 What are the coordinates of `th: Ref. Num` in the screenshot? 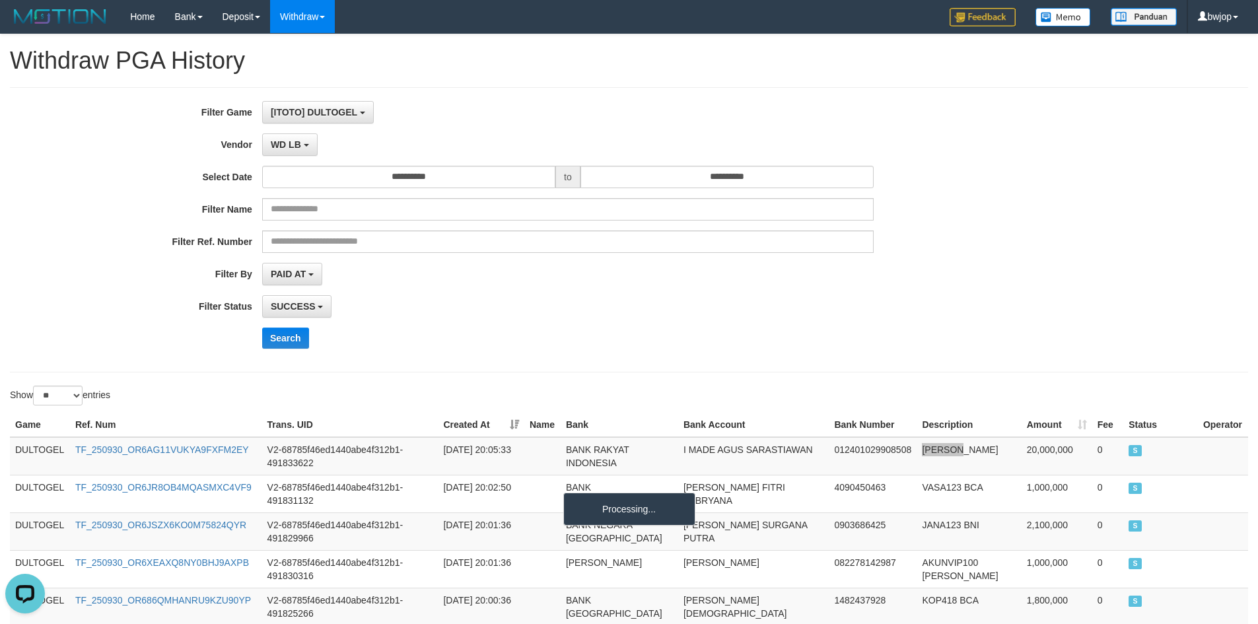 It's located at (166, 425).